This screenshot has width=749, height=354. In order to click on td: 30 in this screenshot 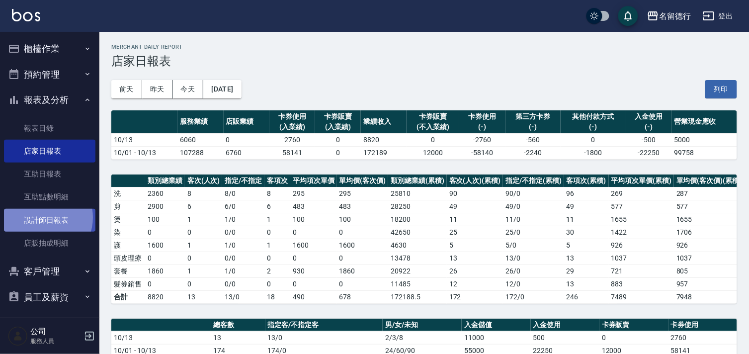, I will do `click(586, 232)`.